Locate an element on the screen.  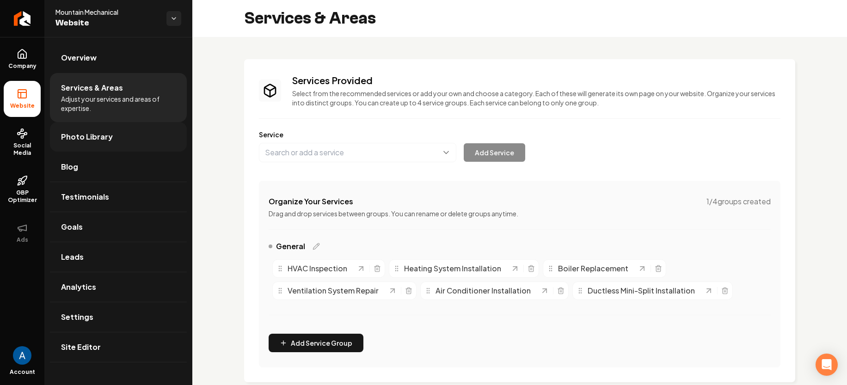
button: Add Service Group is located at coordinates (316, 343).